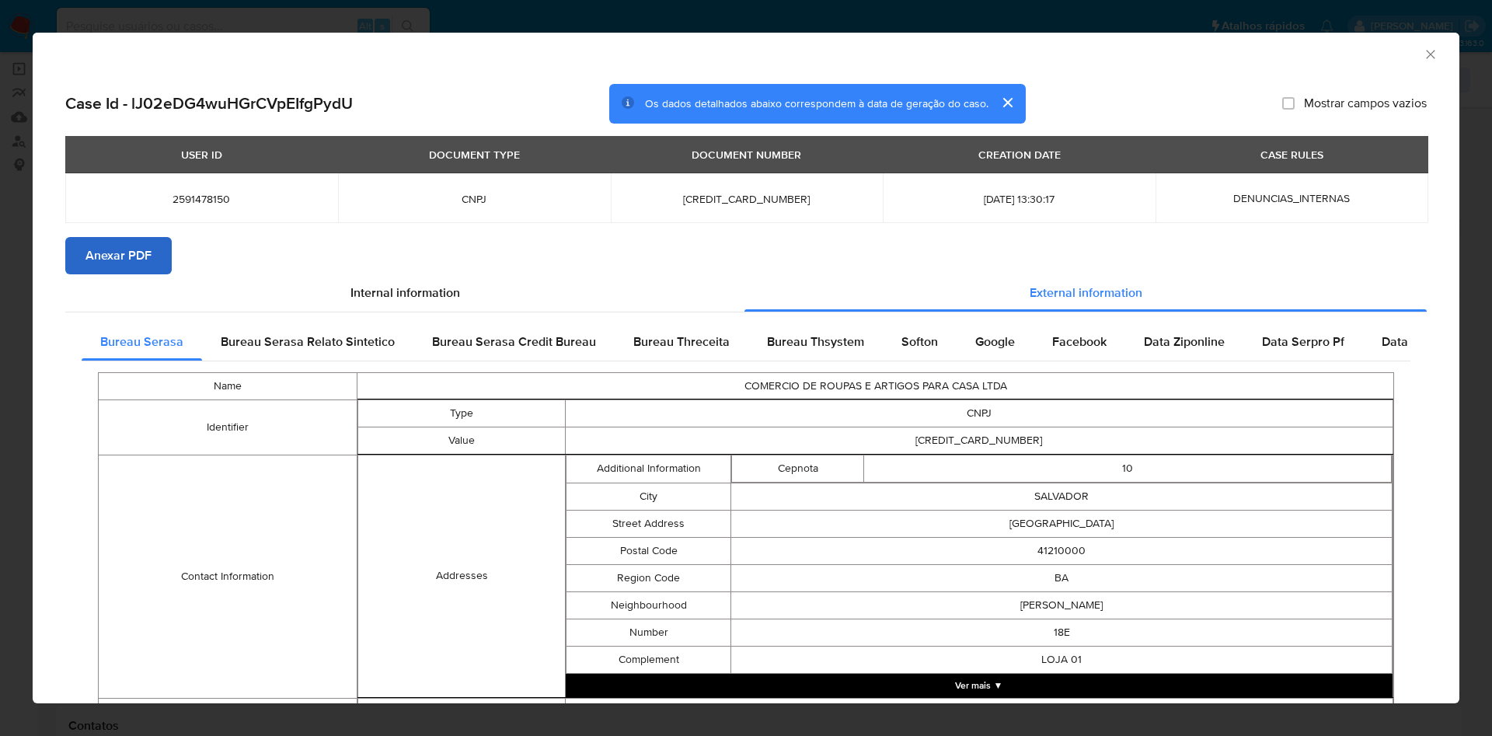 The height and width of the screenshot is (736, 1492). I want to click on div: DOCUMENT TYPE, so click(474, 155).